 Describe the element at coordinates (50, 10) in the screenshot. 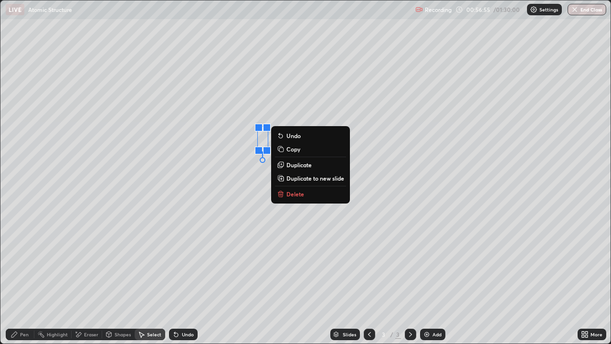

I see `p: Atomic Structure` at that location.